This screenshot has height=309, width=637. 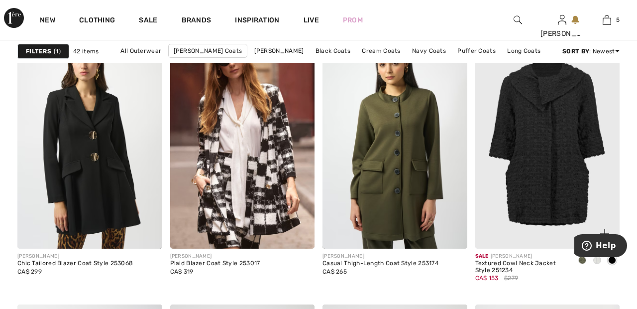 What do you see at coordinates (38, 51) in the screenshot?
I see `strong: Filters` at bounding box center [38, 51].